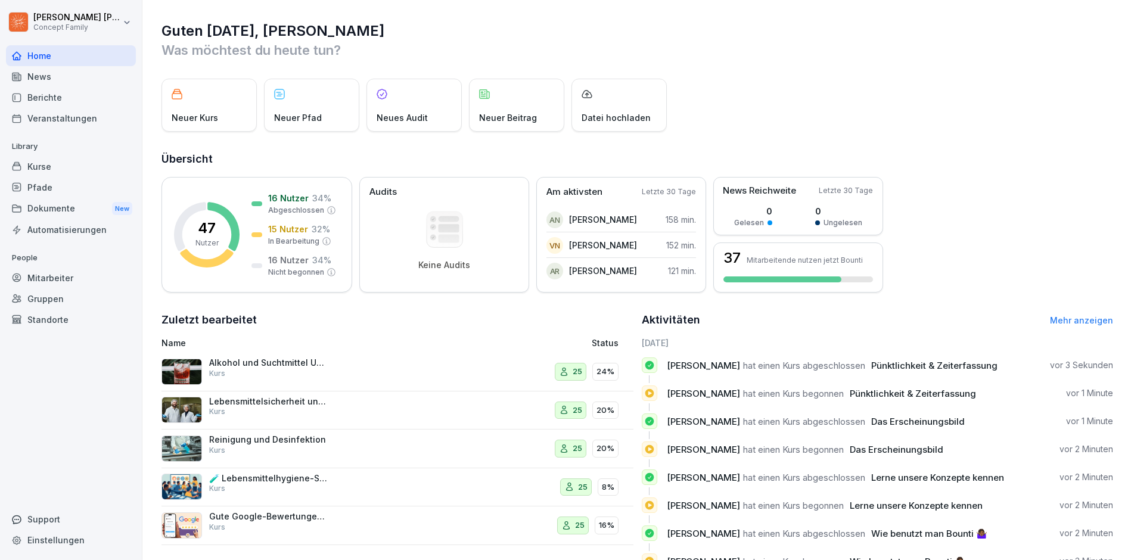 The width and height of the screenshot is (1131, 560). Describe the element at coordinates (71, 540) in the screenshot. I see `div: Einstellungen` at that location.